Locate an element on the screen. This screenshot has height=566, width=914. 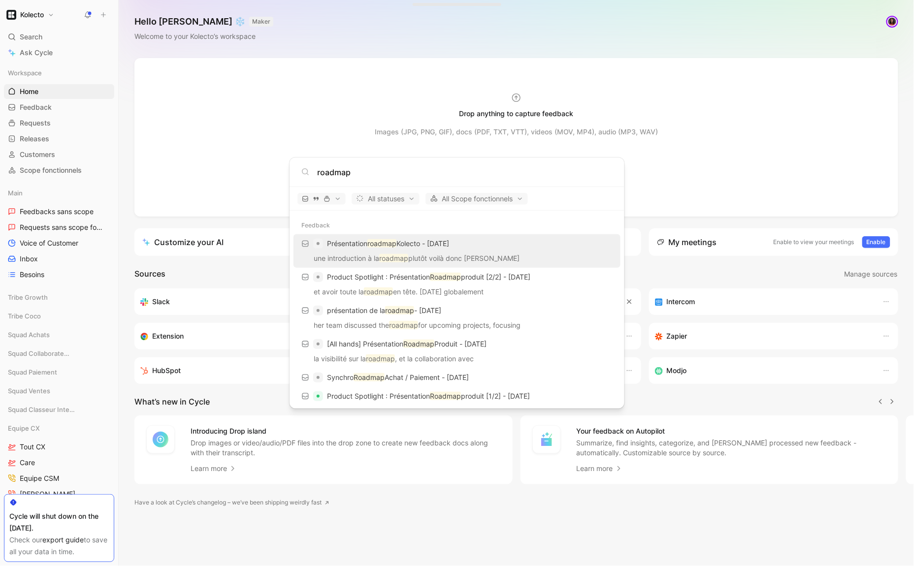
p: la visibilité sur la , et la collaboration avec is located at coordinates (457, 361).